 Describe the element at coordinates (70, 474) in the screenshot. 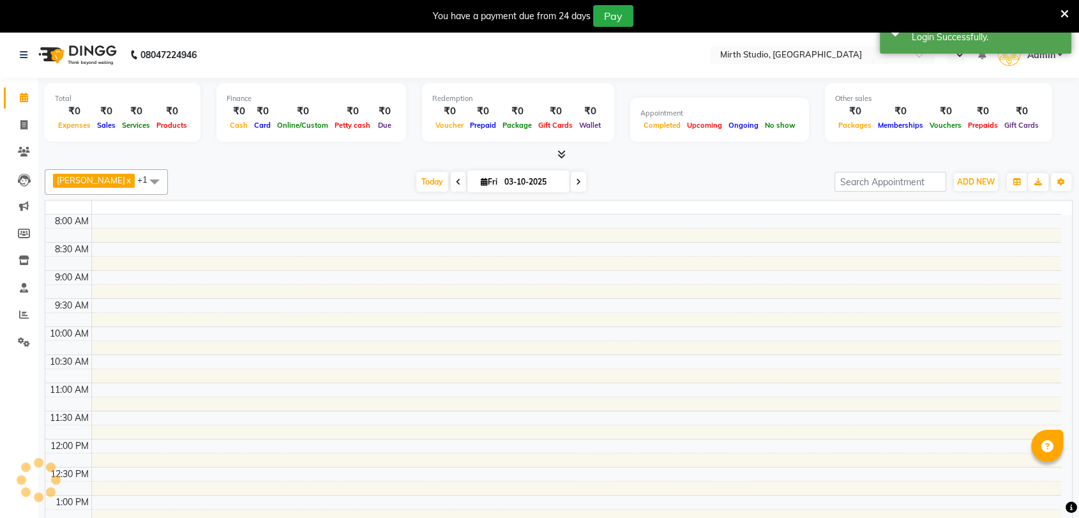

I see `div: 12:30 PM` at that location.